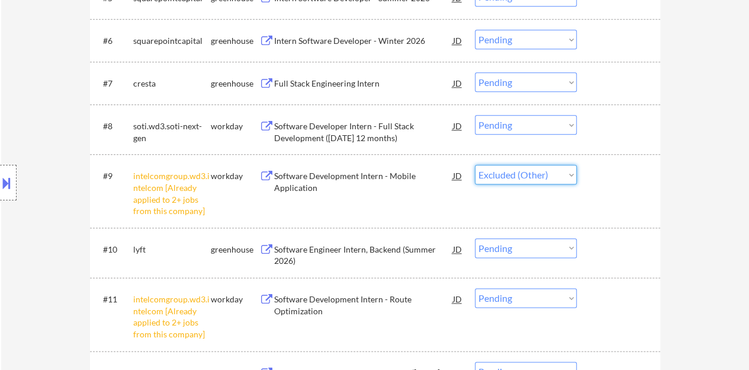 The height and width of the screenshot is (370, 749). I want to click on div: intelcomgroup.wd3.intelcom [Already applied to 2+ jobs from this company], so click(172, 316).